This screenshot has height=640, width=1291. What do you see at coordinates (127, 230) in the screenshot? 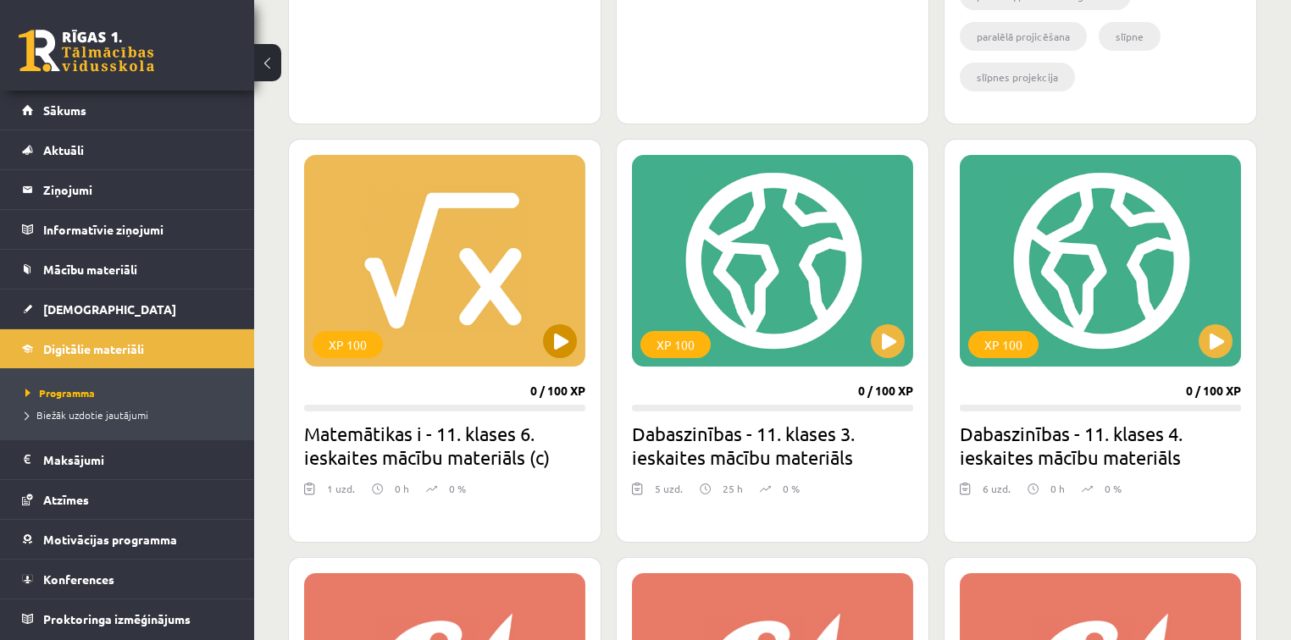
I see `a: Informatīvie ziņojumi` at bounding box center [127, 230].